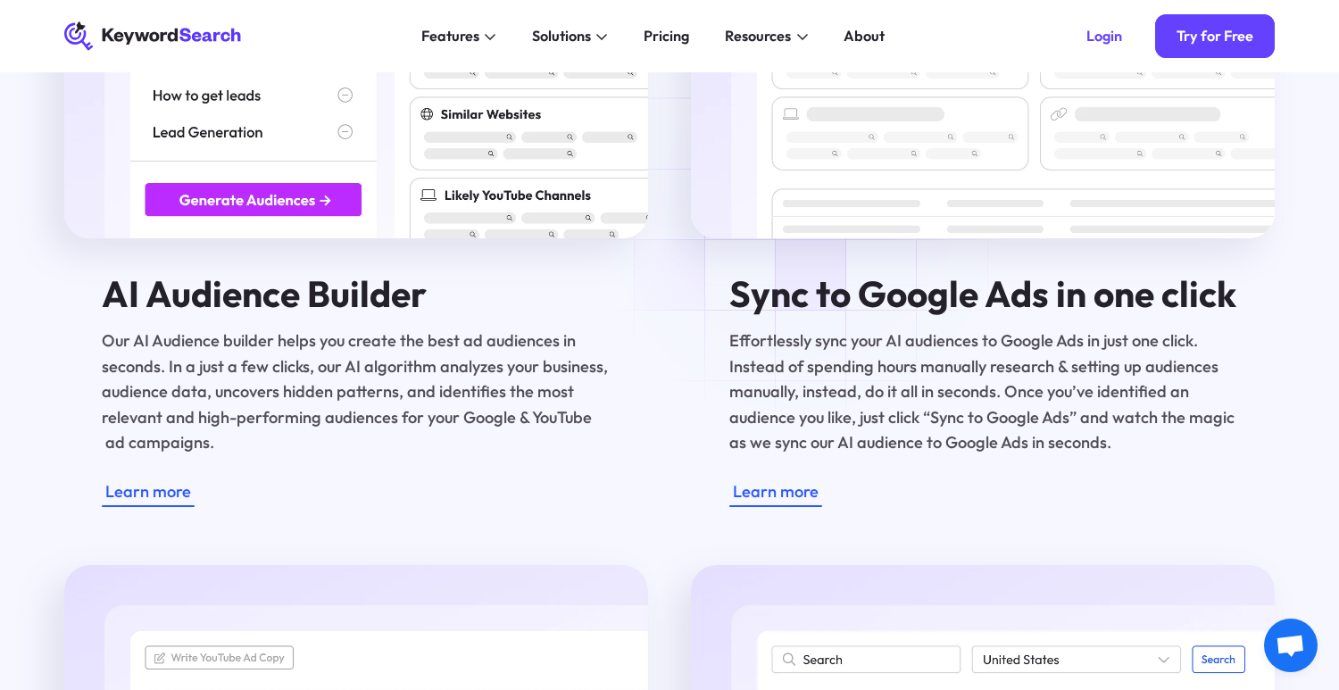 The width and height of the screenshot is (1339, 690). I want to click on a: About, so click(864, 36).